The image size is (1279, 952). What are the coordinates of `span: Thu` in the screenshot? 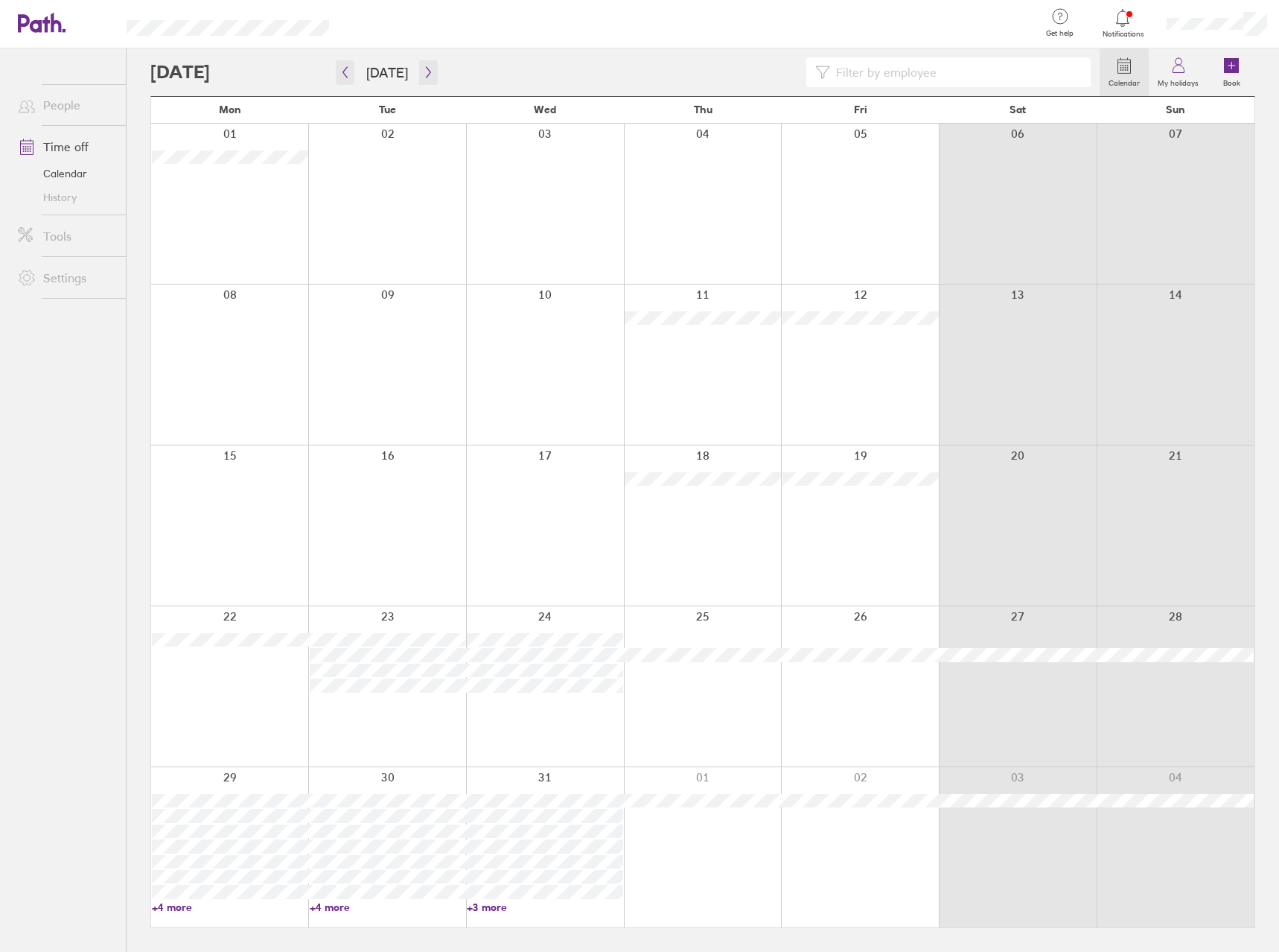 It's located at (703, 110).